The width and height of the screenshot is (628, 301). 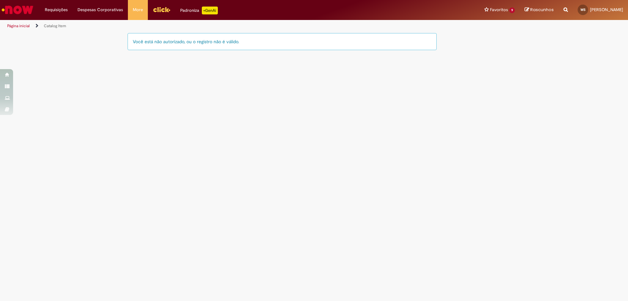 I want to click on span: Favoritos, so click(x=499, y=10).